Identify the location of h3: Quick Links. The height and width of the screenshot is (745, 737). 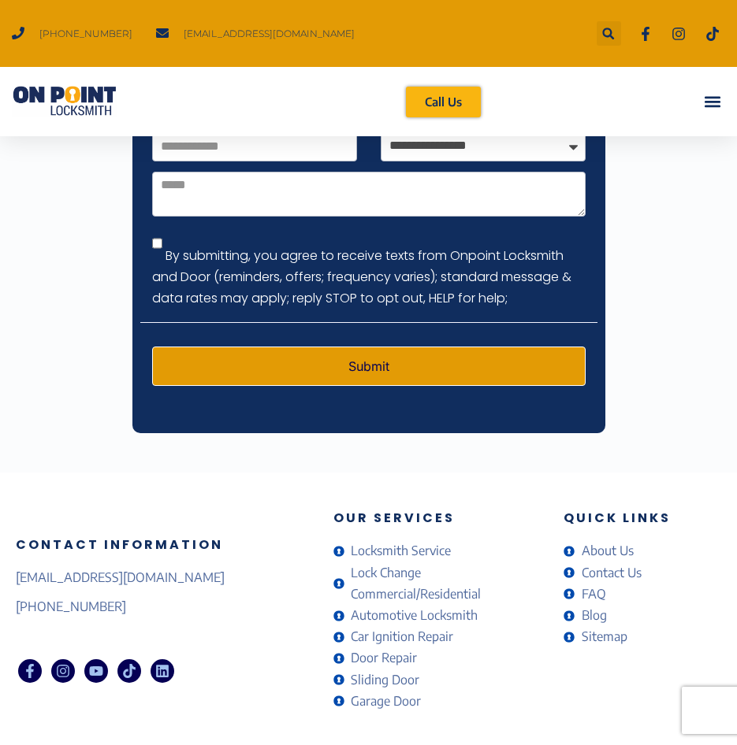
(617, 518).